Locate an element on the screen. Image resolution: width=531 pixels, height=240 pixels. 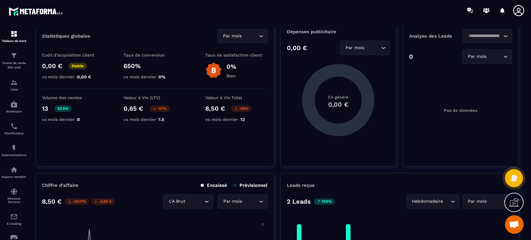
p: Webinaire is located at coordinates (14, 111).